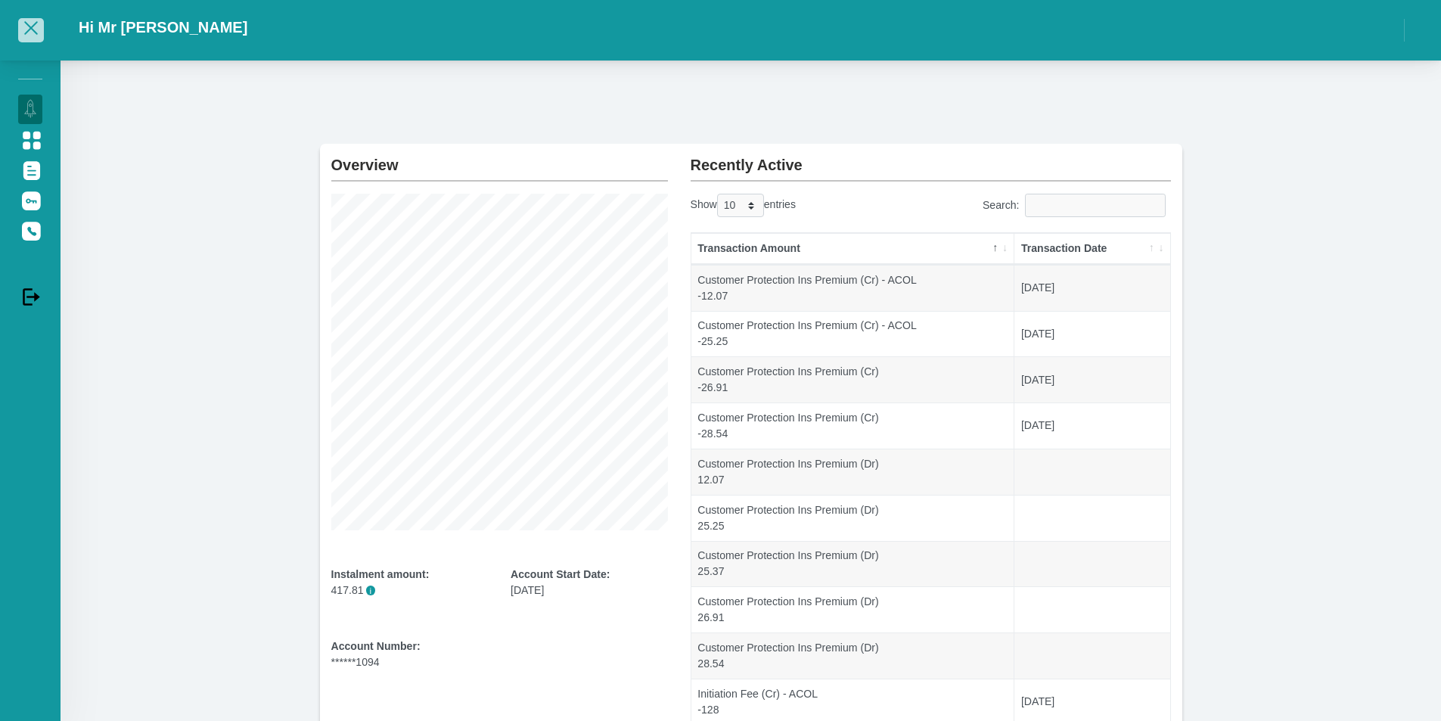  What do you see at coordinates (853, 287) in the screenshot?
I see `td: Customer Protection Ins Premium (Cr) - ACOL -12.07` at bounding box center [853, 287].